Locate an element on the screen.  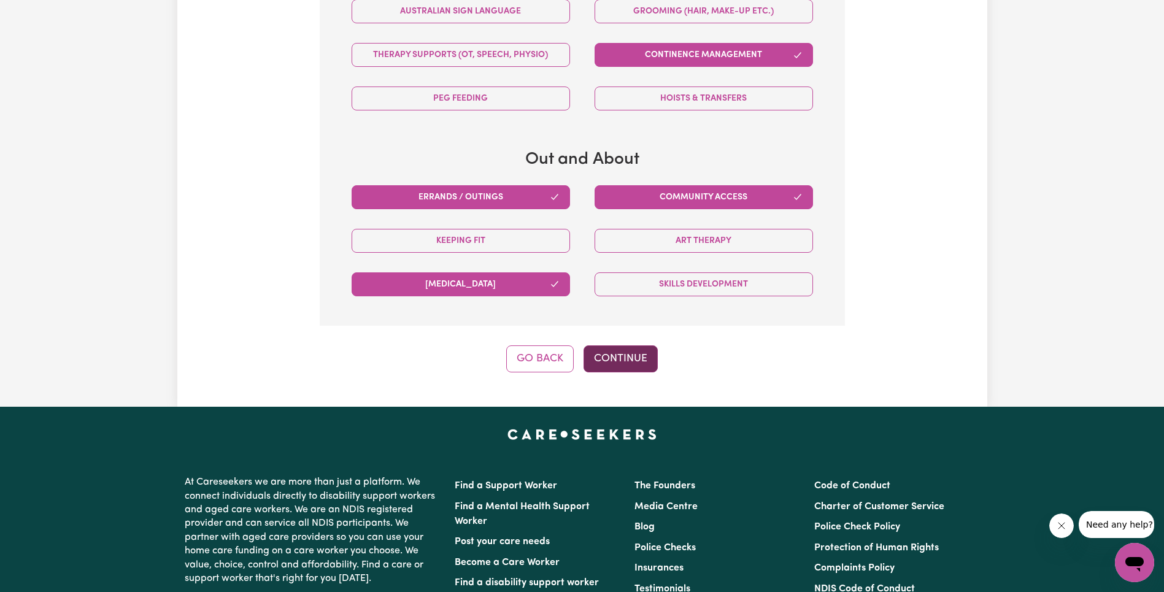
a: Police Checks is located at coordinates (665, 548).